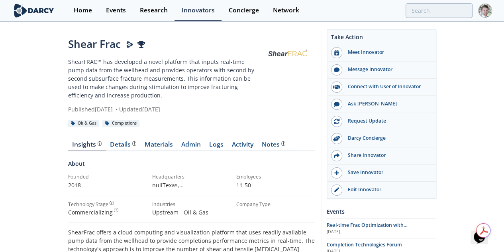 The image size is (504, 252). I want to click on div: Connect with User of Innovator, so click(387, 87).